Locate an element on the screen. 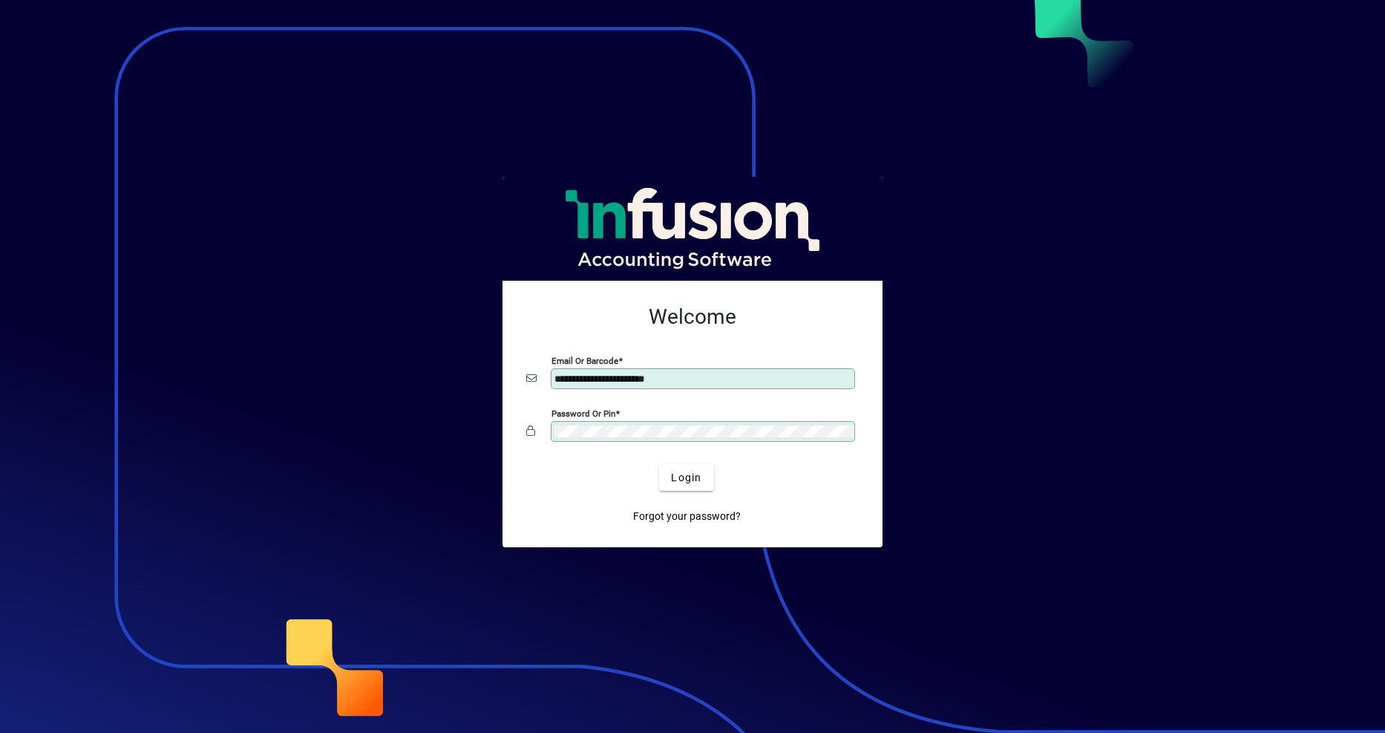 This screenshot has width=1385, height=733. a: Forgot your password? is located at coordinates (687, 516).